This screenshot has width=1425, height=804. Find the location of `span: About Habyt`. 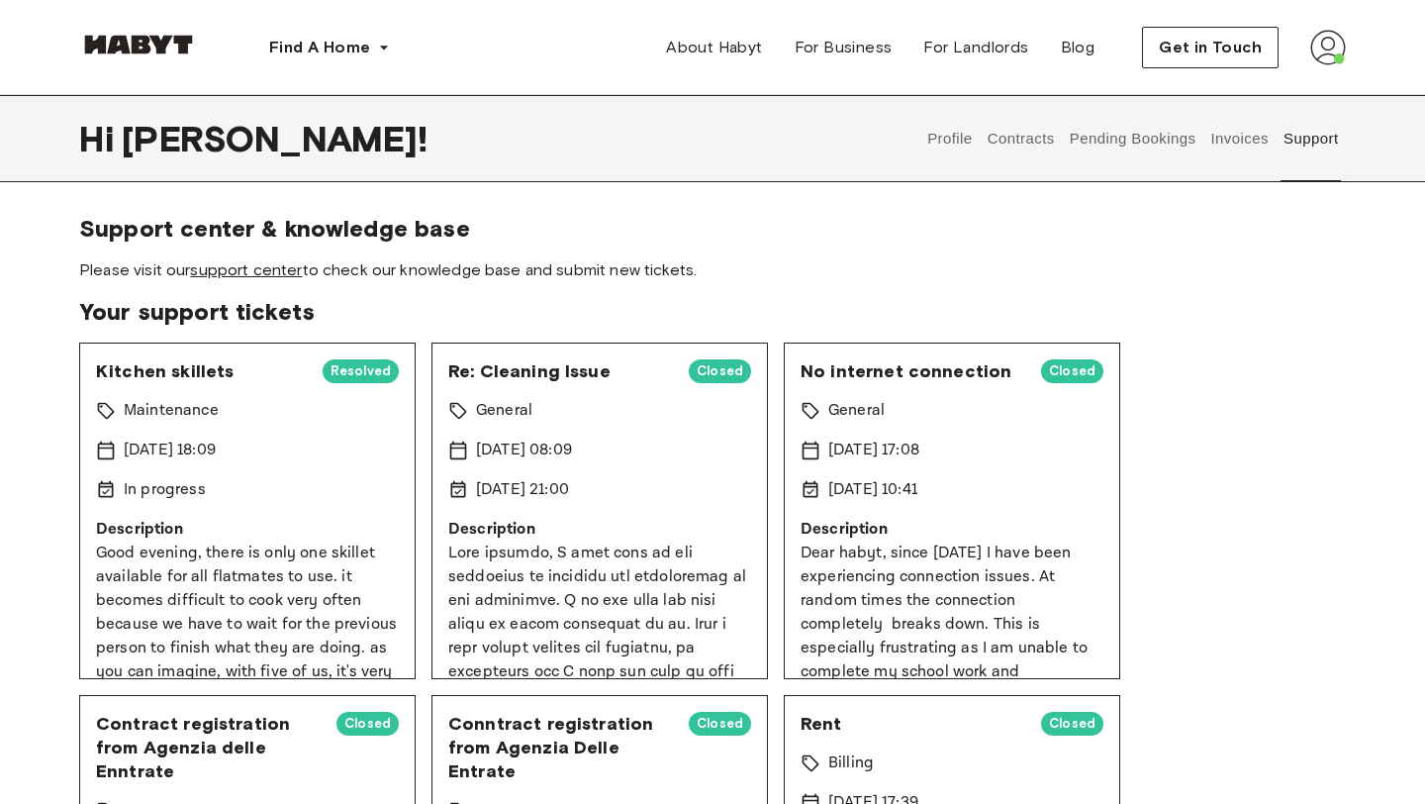

span: About Habyt is located at coordinates (714, 48).